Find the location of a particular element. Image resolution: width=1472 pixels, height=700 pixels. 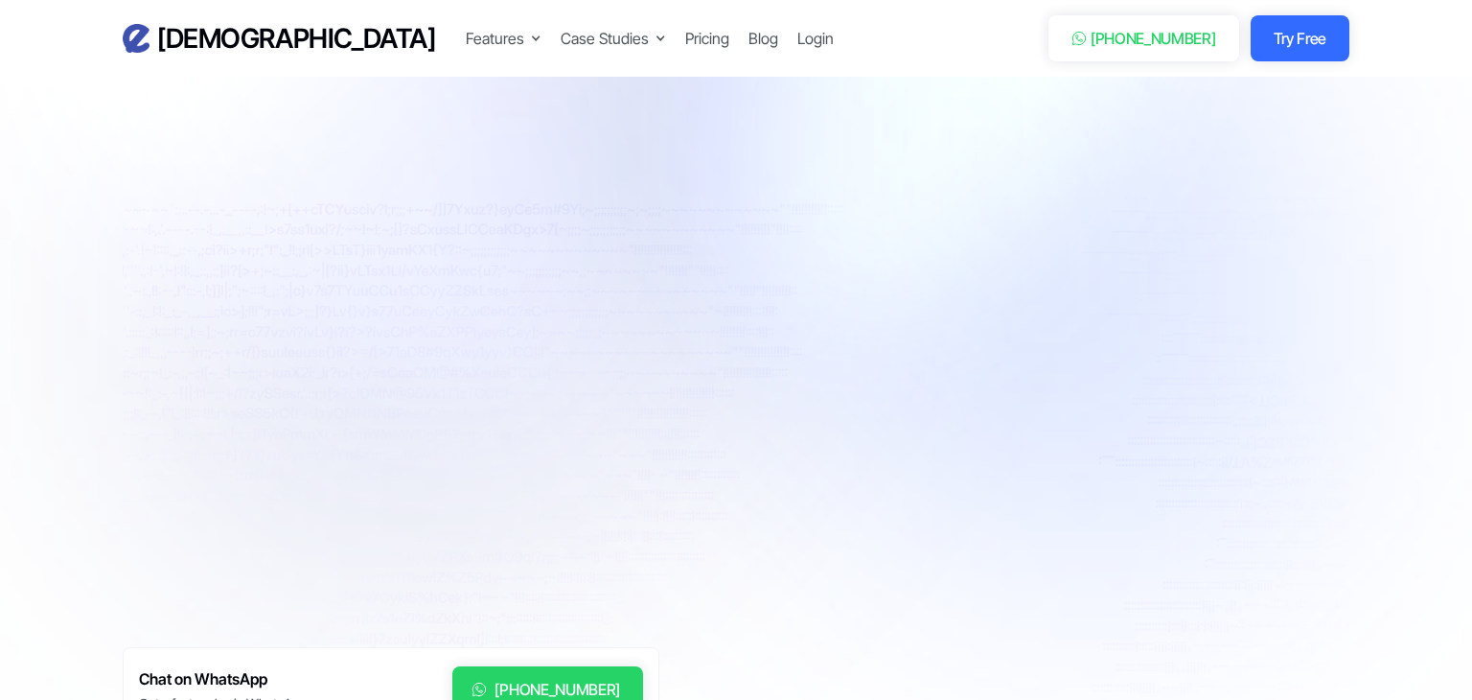

div: Login is located at coordinates (816, 38).